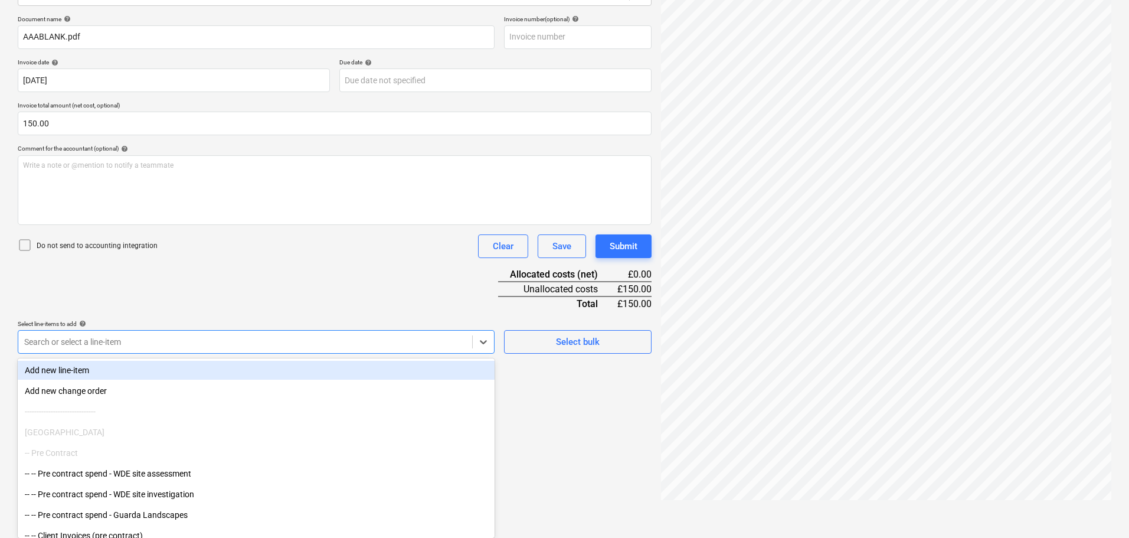 The image size is (1129, 538). I want to click on div: Document name, so click(256, 19).